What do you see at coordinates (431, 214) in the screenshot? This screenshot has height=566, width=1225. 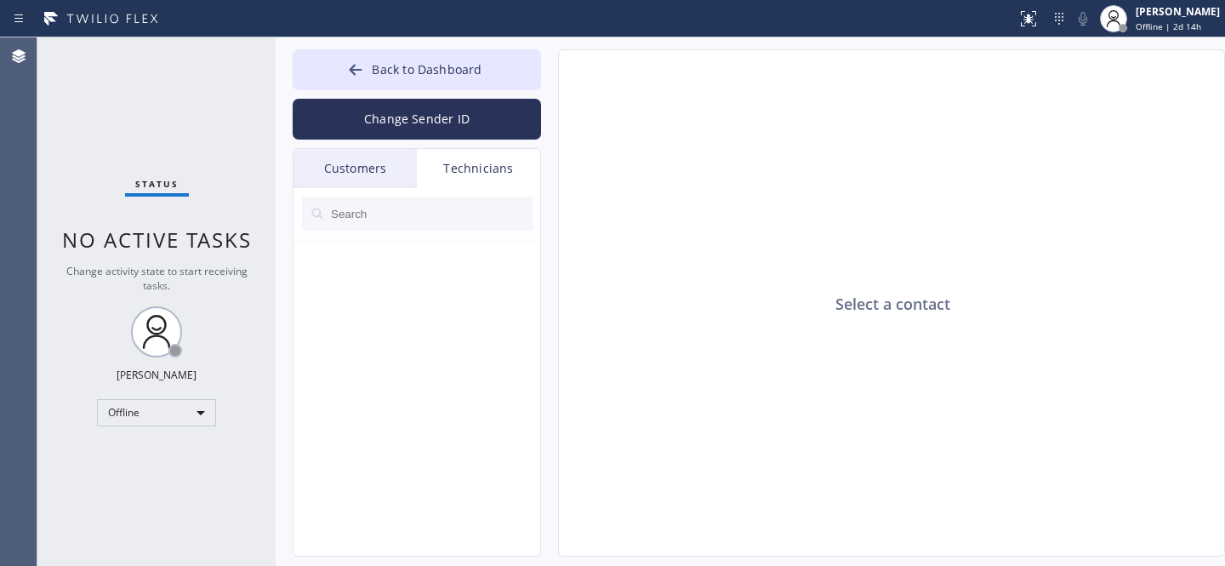 I see `input: Search` at bounding box center [431, 214].